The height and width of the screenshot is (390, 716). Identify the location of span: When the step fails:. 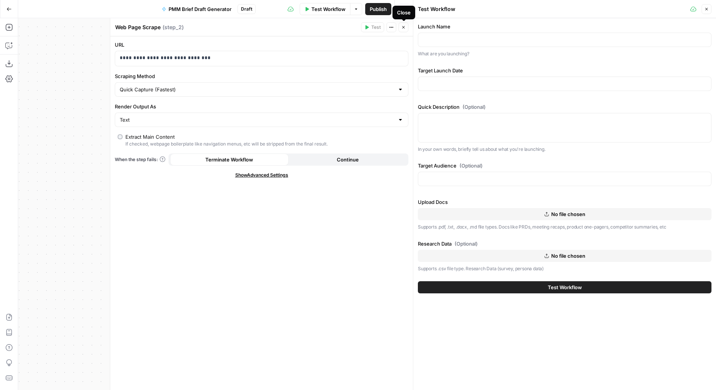
(140, 159).